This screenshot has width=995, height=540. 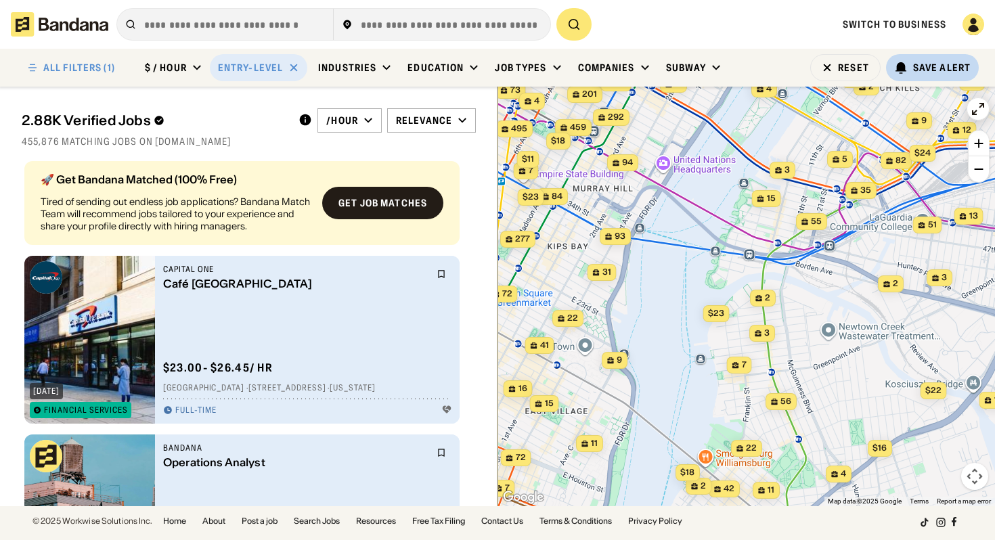 I want to click on span: 31, so click(x=606, y=272).